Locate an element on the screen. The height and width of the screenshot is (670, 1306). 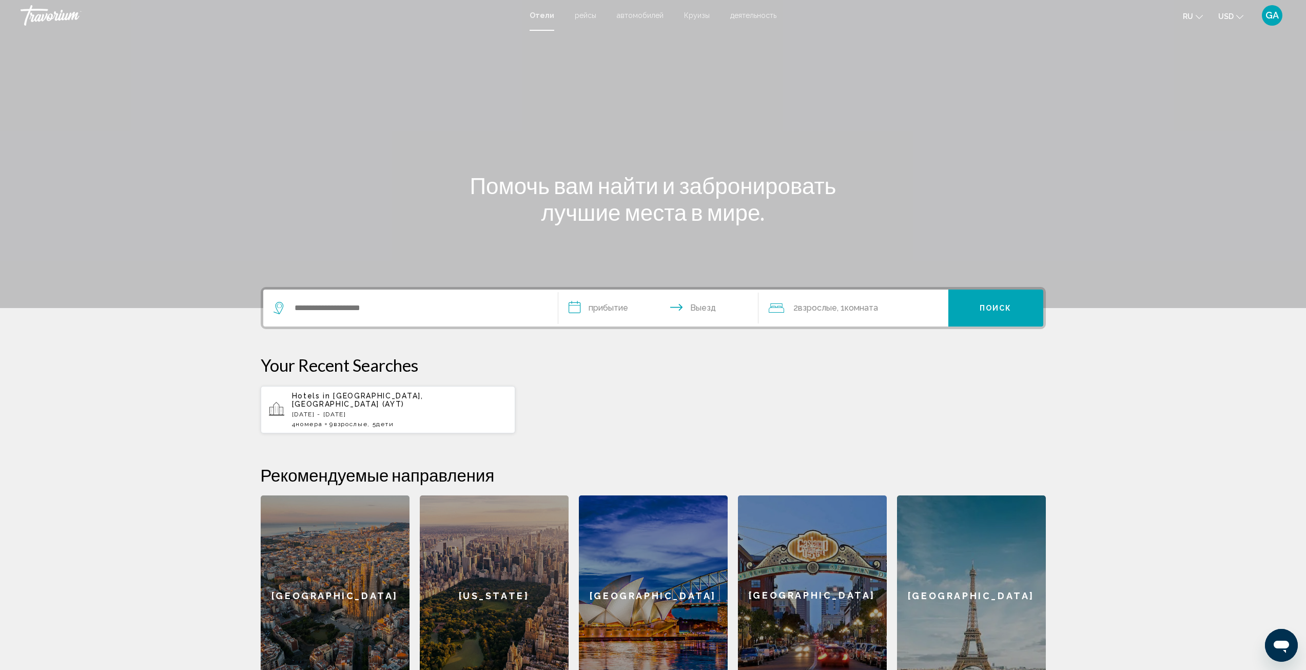
button: Поиск is located at coordinates (996, 308).